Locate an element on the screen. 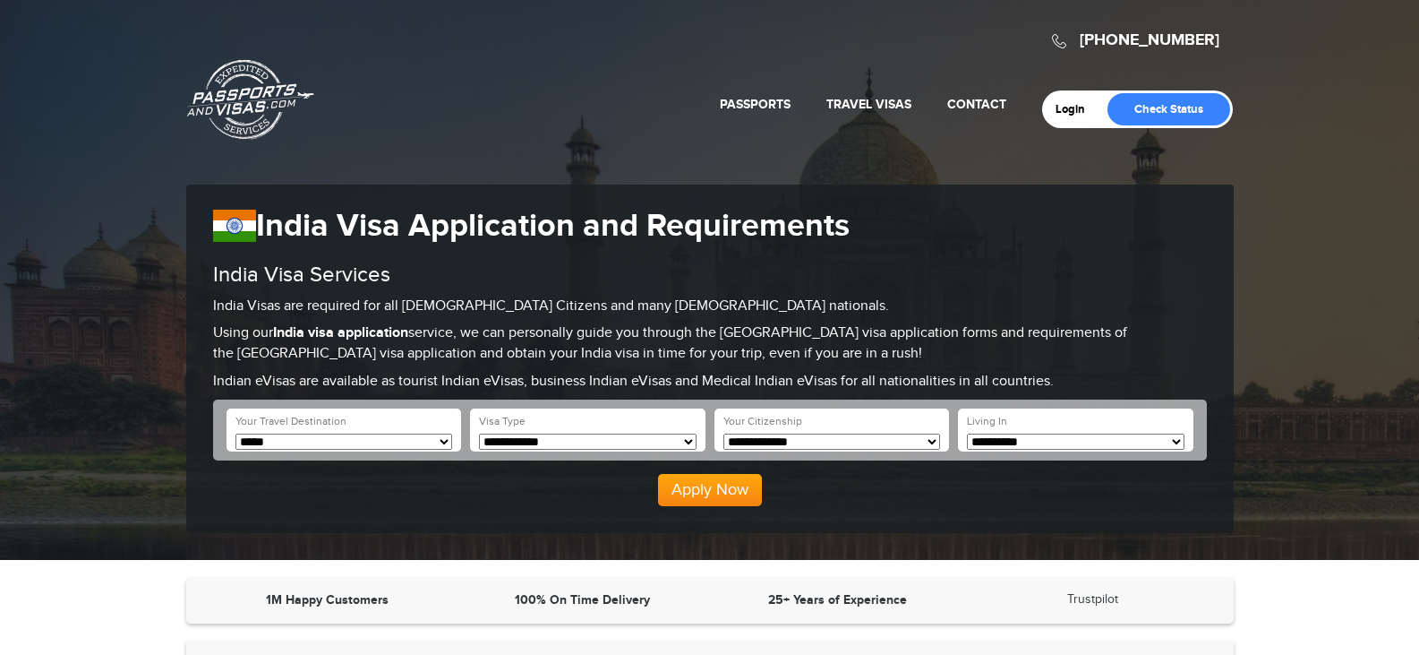  strong: India visa application is located at coordinates (340, 332).